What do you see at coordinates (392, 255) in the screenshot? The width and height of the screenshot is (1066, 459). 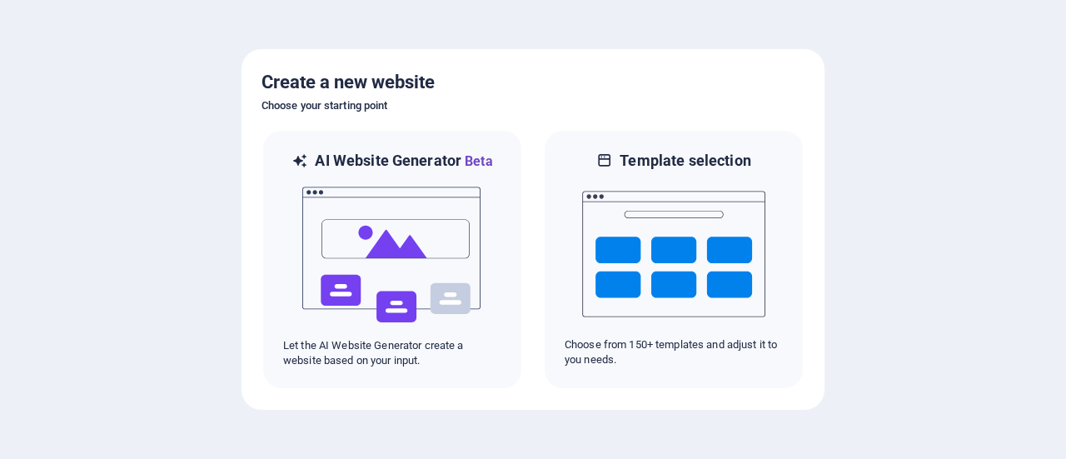 I see `img: ai` at bounding box center [392, 255].